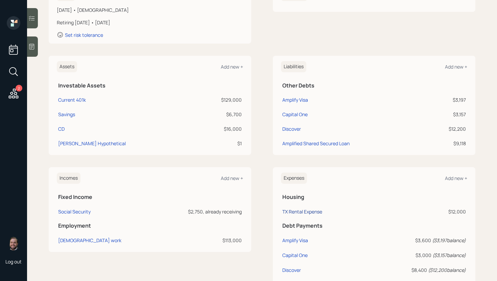  Describe the element at coordinates (446, 100) in the screenshot. I see `div: $3,197` at that location.